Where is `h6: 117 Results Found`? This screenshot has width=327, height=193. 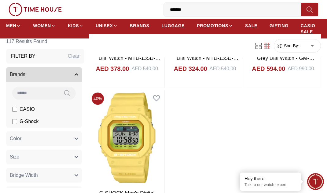 h6: 117 Results Found is located at coordinates (45, 42).